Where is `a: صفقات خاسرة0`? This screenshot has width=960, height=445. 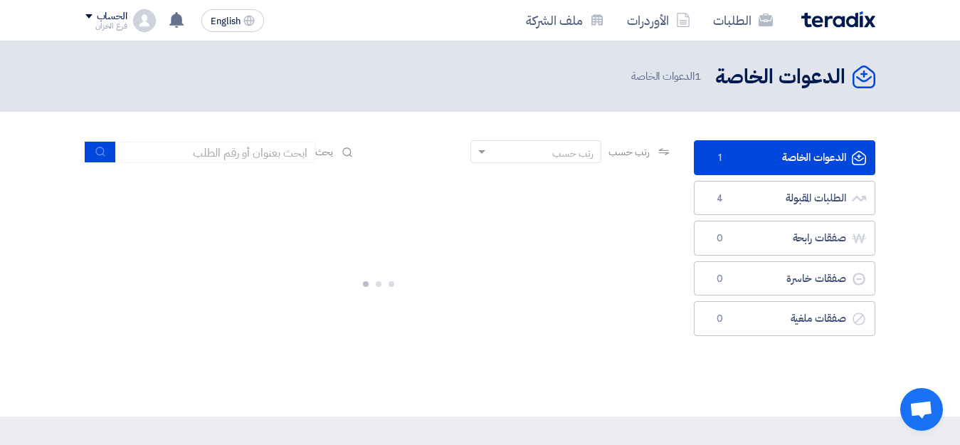
a: صفقات خاسرة0 is located at coordinates (784, 278).